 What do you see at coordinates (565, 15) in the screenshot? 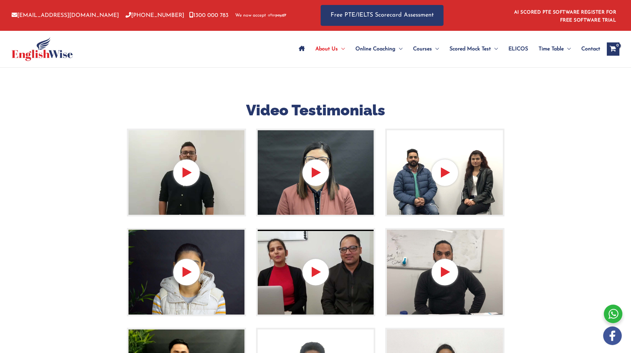
I see `aside: Header Widget 1` at bounding box center [565, 15].